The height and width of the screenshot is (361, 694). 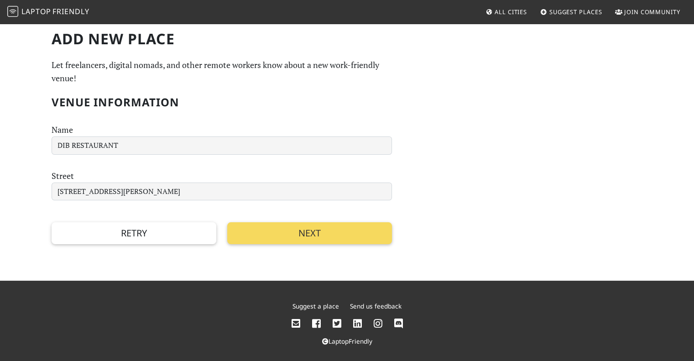 What do you see at coordinates (375, 306) in the screenshot?
I see `a: Send us feedback` at bounding box center [375, 306].